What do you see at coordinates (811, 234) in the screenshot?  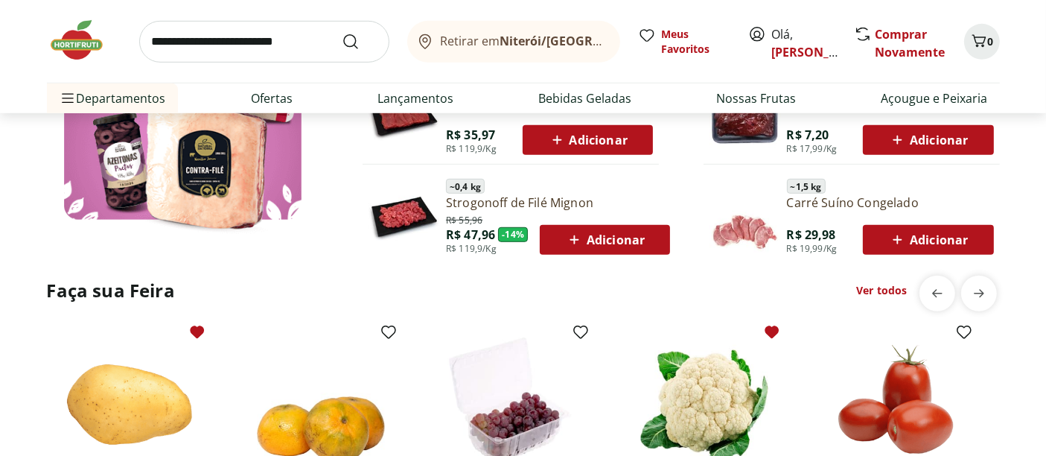 I see `span: R$ 29,98` at bounding box center [811, 234].